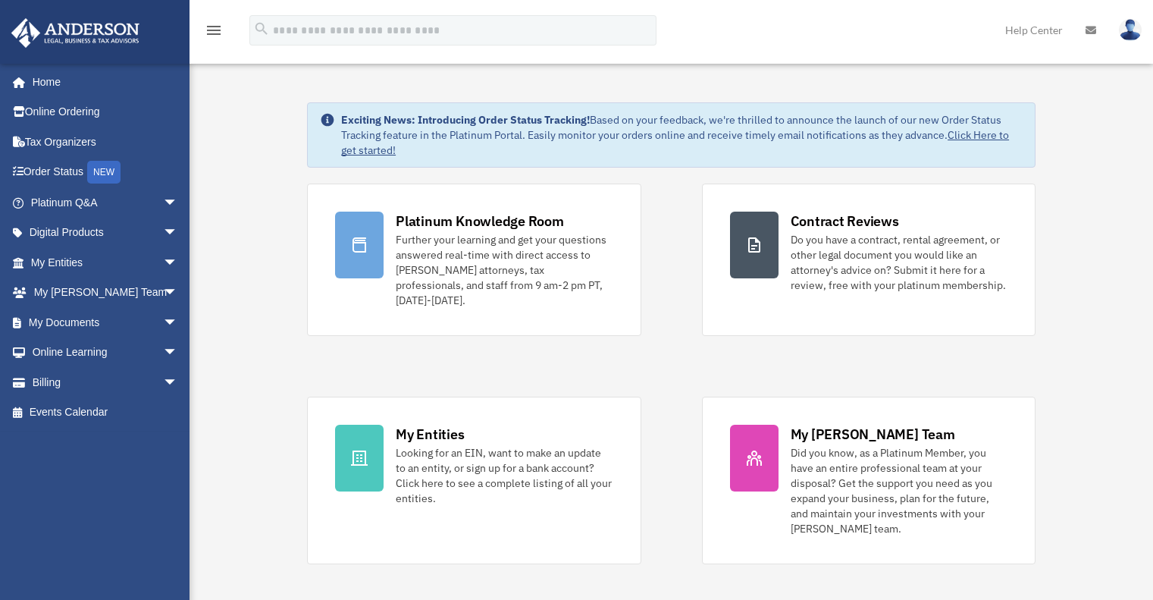 The height and width of the screenshot is (600, 1153). What do you see at coordinates (869, 259) in the screenshot?
I see `a: Contract Reviews Do you have a contract, rental agreement, or other legal document you would like...` at bounding box center [869, 259].